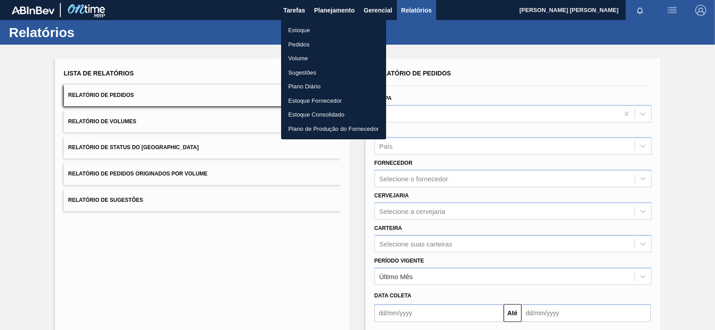 This screenshot has width=715, height=330. What do you see at coordinates (333, 115) in the screenshot?
I see `li: Estoque Consolidado` at bounding box center [333, 115].